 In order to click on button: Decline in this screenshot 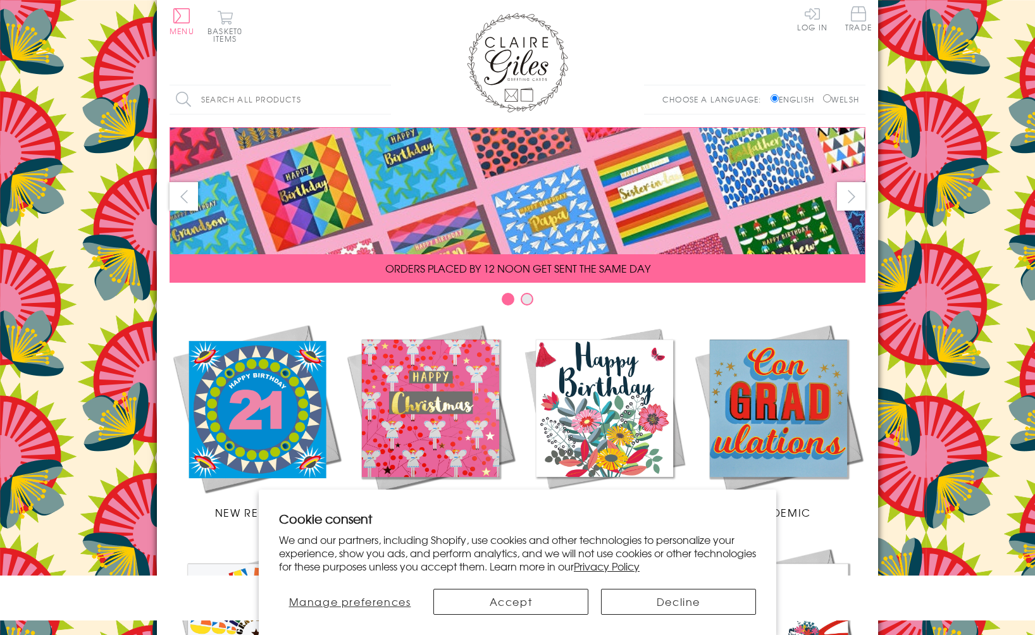, I will do `click(678, 602)`.